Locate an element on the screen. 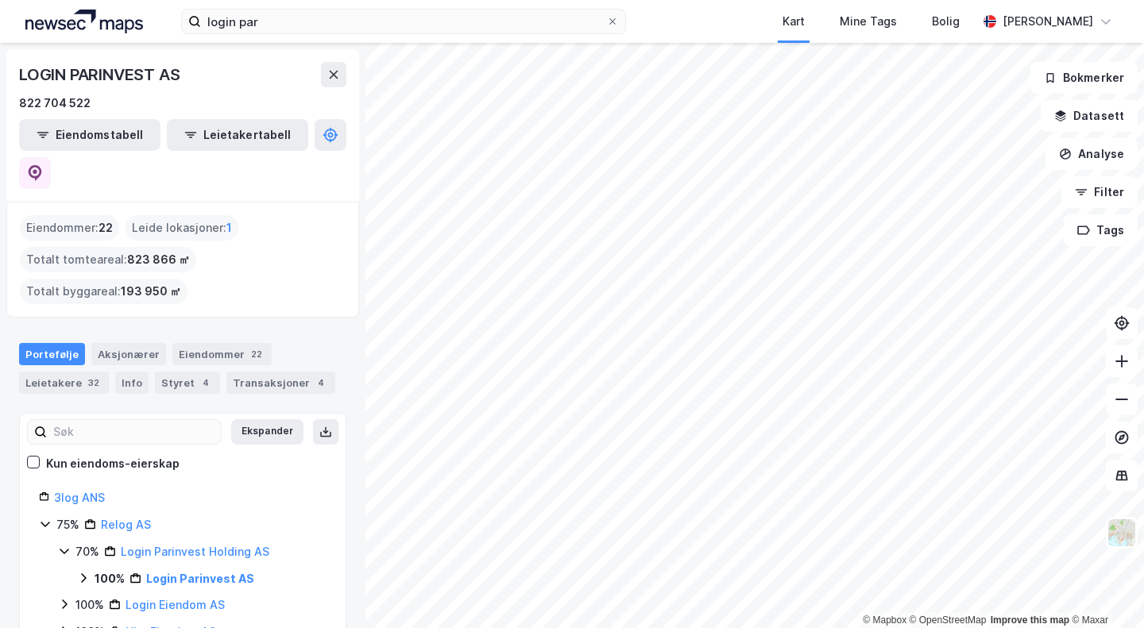  div: 22 is located at coordinates (257, 354).